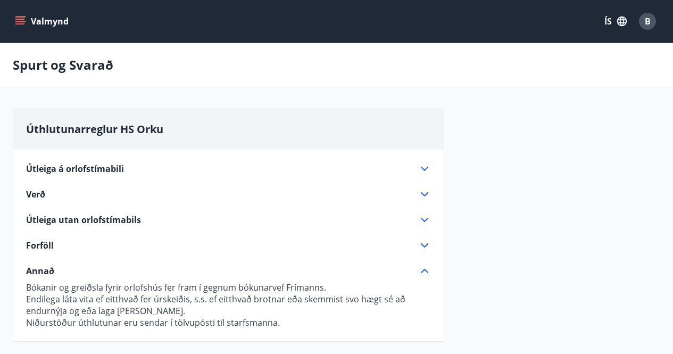 The width and height of the screenshot is (673, 354). What do you see at coordinates (228, 220) in the screenshot?
I see `div: Útleiga utan orlofstímabils` at bounding box center [228, 220].